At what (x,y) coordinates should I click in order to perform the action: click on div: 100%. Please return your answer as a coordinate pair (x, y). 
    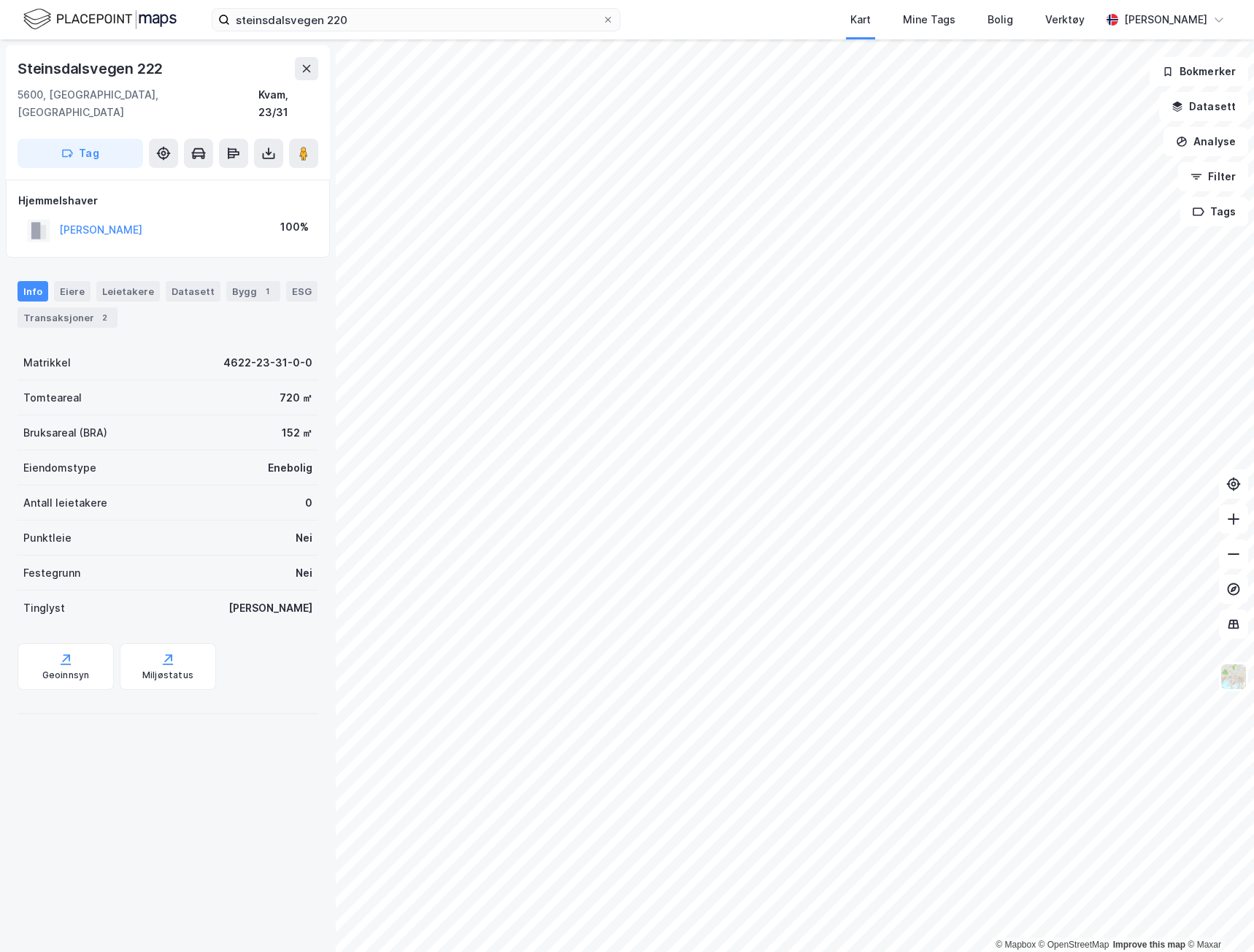
    Looking at the image, I should click on (295, 227).